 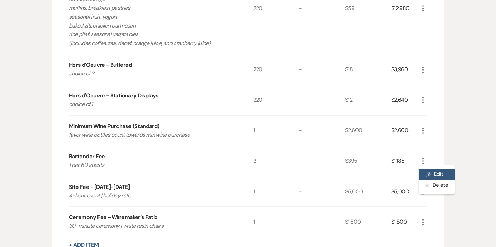 What do you see at coordinates (152, 196) in the screenshot?
I see `p: 4-hour event | holiday rate` at bounding box center [152, 196].